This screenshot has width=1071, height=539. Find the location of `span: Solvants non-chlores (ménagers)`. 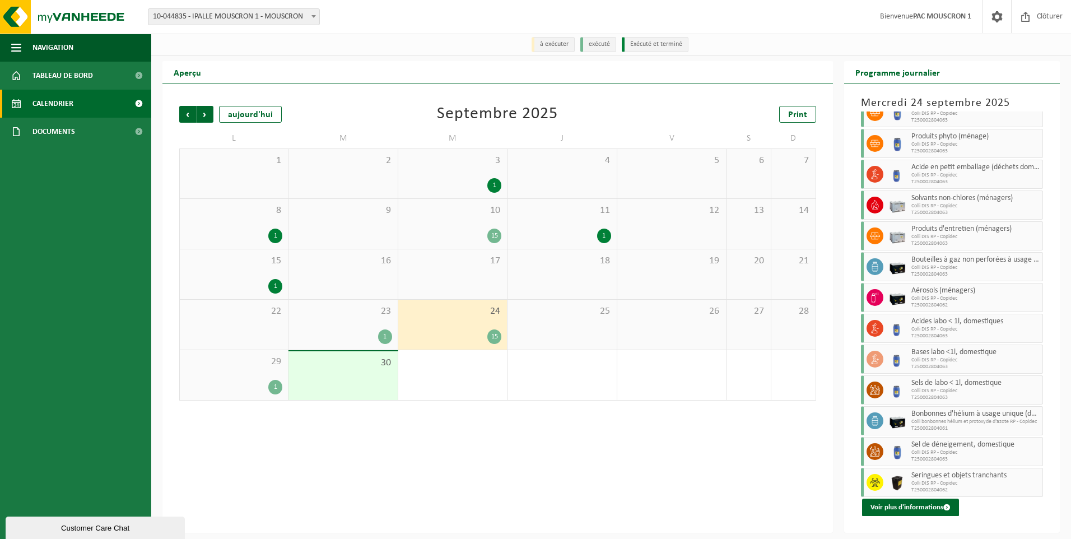

span: Solvants non-chlores (ménagers) is located at coordinates (976, 198).